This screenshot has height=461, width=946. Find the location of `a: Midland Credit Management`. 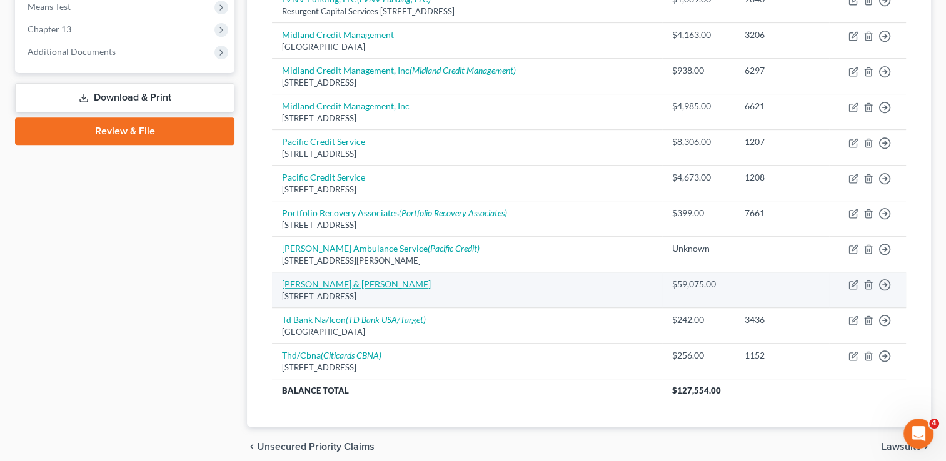

a: Midland Credit Management is located at coordinates (338, 34).